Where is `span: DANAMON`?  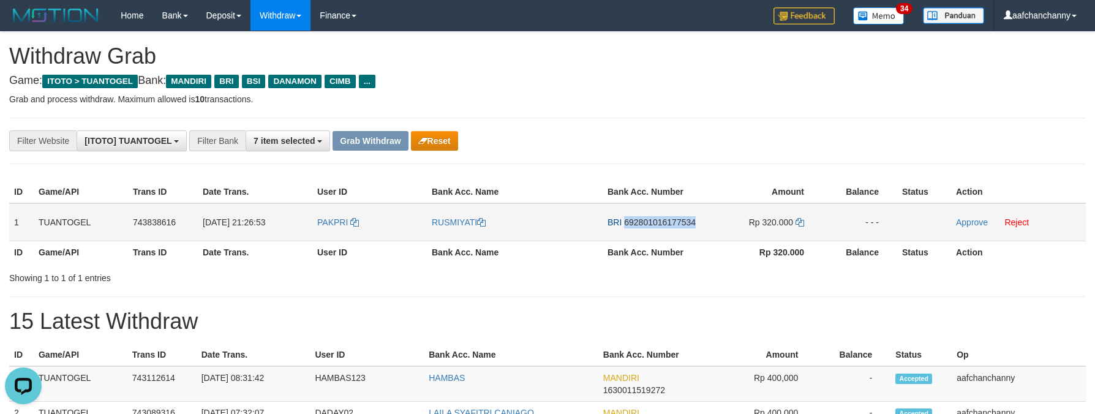 span: DANAMON is located at coordinates (294, 81).